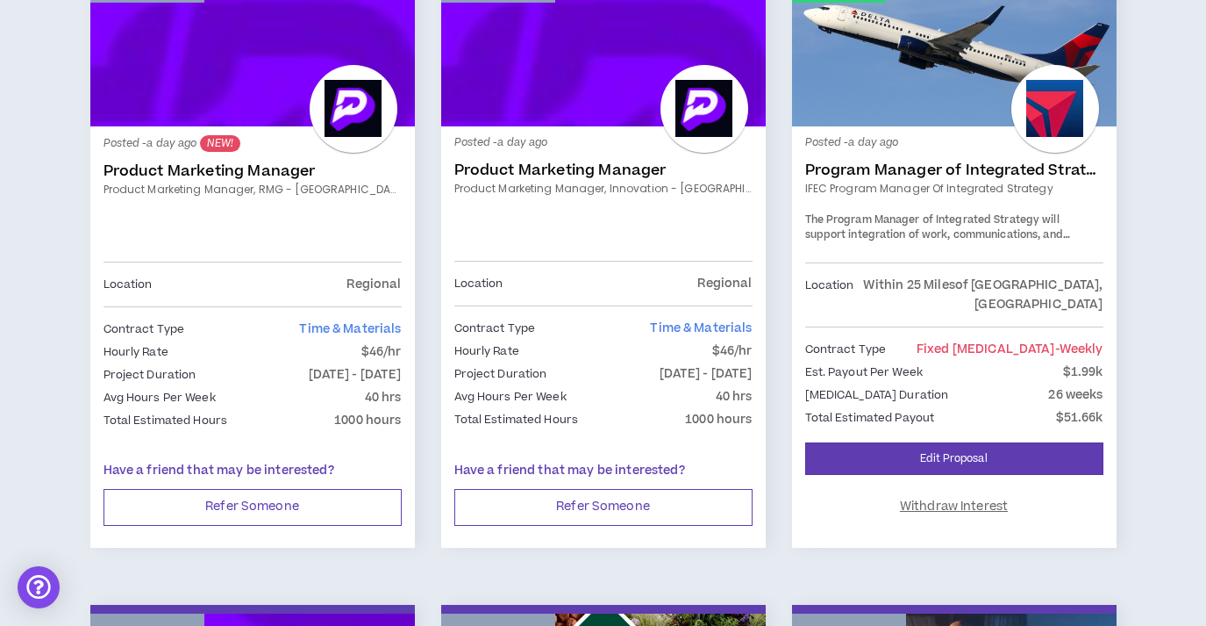 The height and width of the screenshot is (626, 1206). Describe the element at coordinates (954, 506) in the screenshot. I see `span: Withdraw Interest` at that location.